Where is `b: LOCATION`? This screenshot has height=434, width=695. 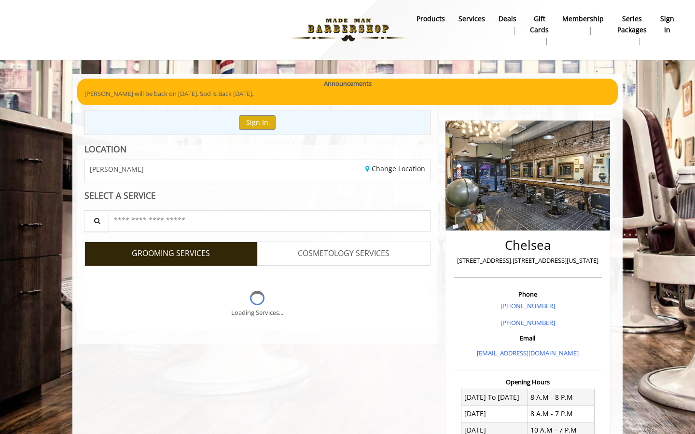 b: LOCATION is located at coordinates (105, 149).